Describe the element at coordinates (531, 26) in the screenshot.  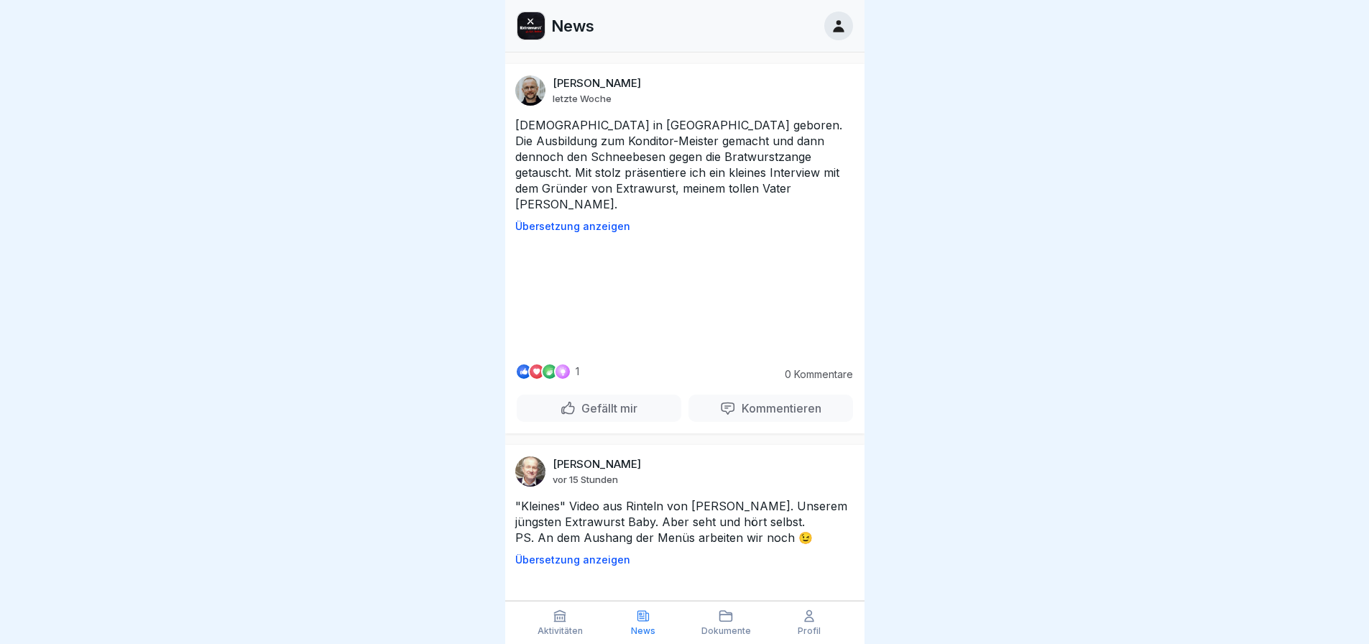
I see `img: gjmq4gn0gq16rusbtbfa9wpn.png` at that location.